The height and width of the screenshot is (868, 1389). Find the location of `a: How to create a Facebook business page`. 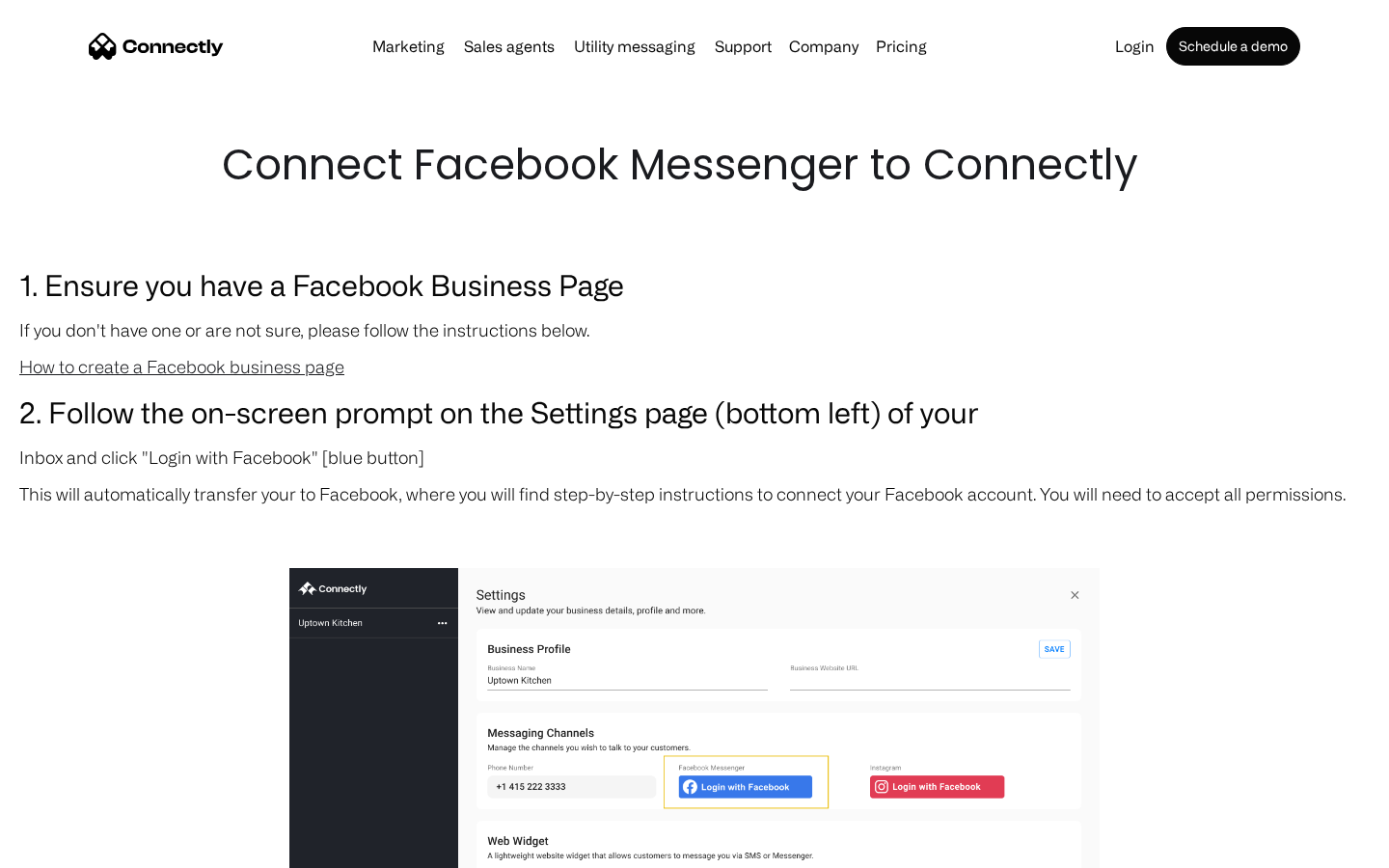

a: How to create a Facebook business page is located at coordinates (181, 367).